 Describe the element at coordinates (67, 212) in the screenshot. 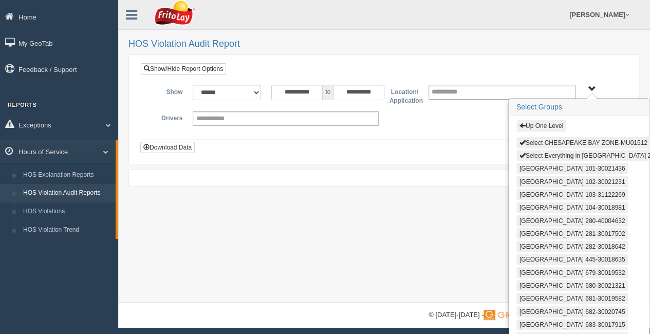

I see `a: HOS Violations` at that location.